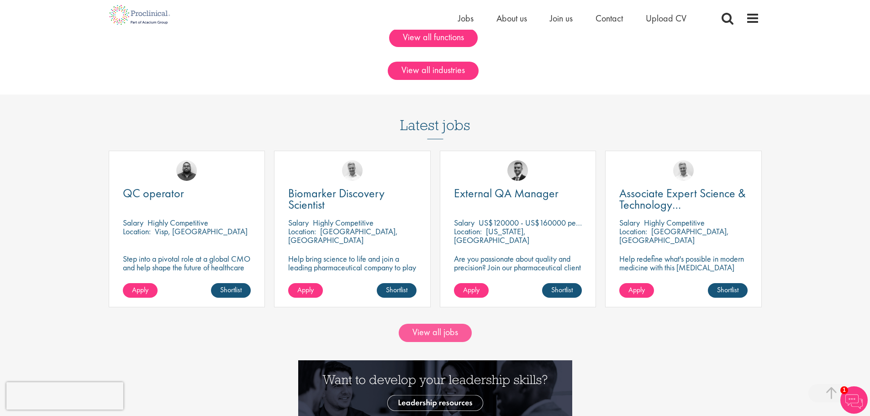  What do you see at coordinates (518, 272) in the screenshot?
I see `p: Are you passionate about quality and precision? Join our pharmaceutical client and help ensure to...` at bounding box center [518, 272].